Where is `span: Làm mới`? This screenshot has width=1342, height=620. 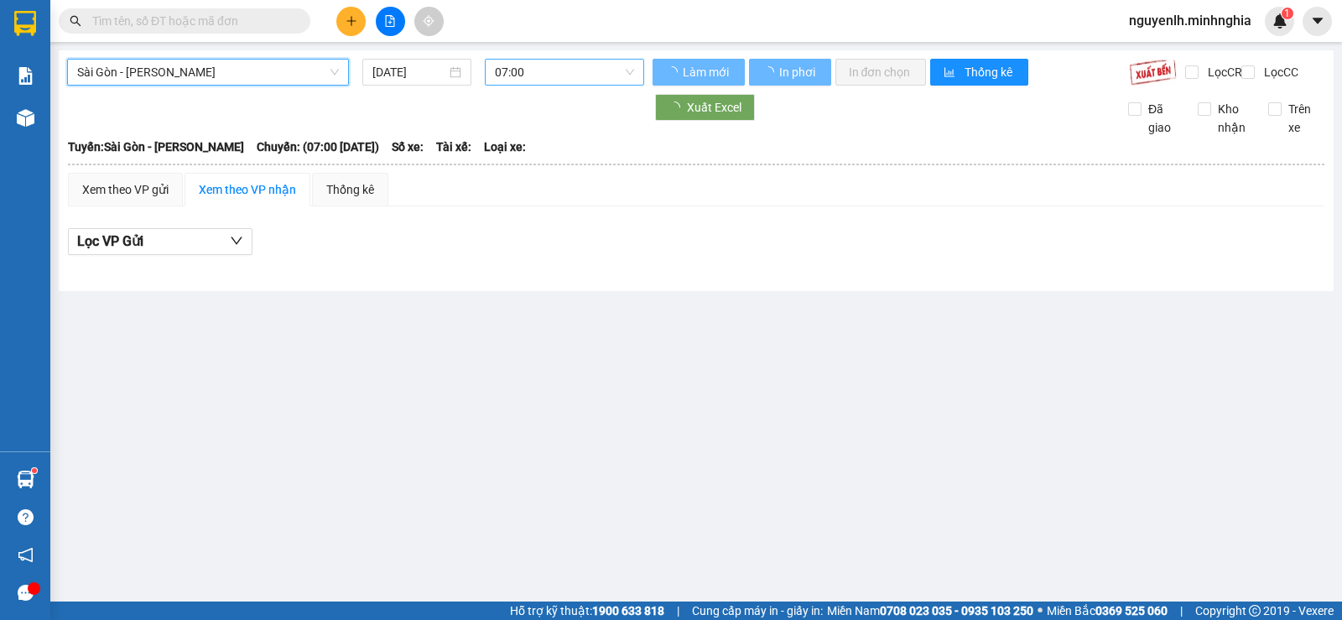 span: Làm mới is located at coordinates (707, 72).